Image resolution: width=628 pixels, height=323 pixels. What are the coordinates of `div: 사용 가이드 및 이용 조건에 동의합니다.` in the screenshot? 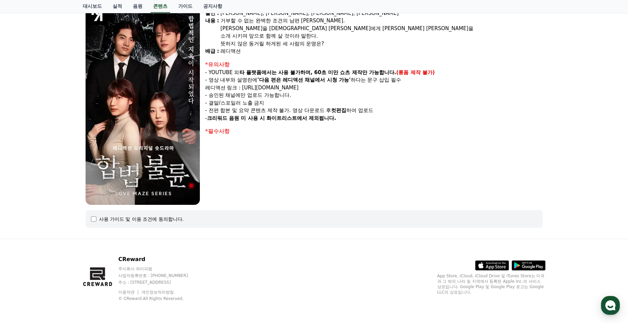 It's located at (141, 219).